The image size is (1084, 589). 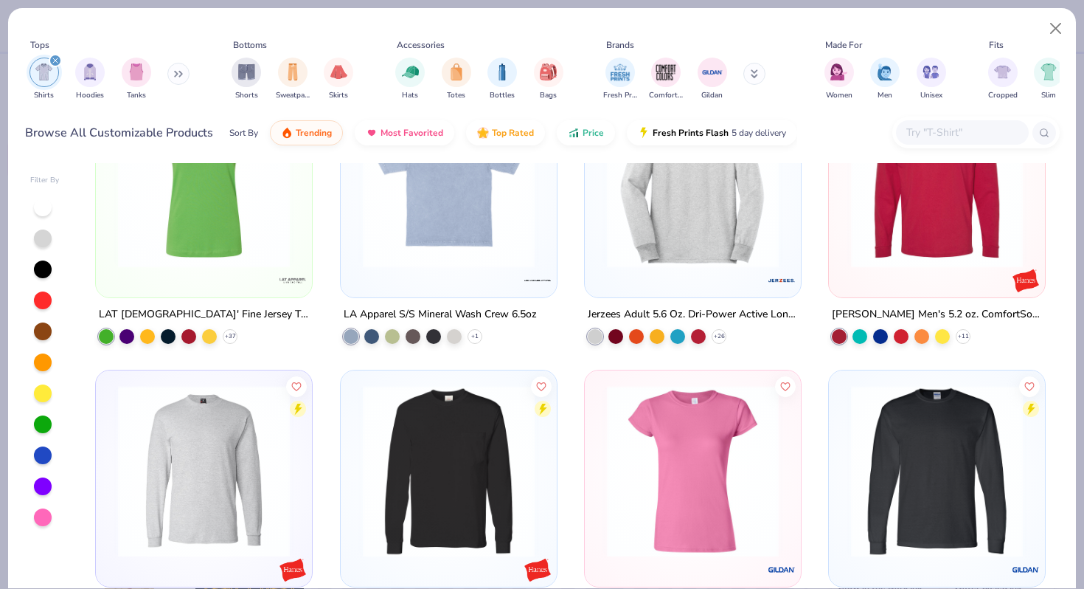 What do you see at coordinates (693, 181) in the screenshot?
I see `img: 41771f5c-6788-4f4b-bcbe-e1bb168cb333` at bounding box center [693, 181].